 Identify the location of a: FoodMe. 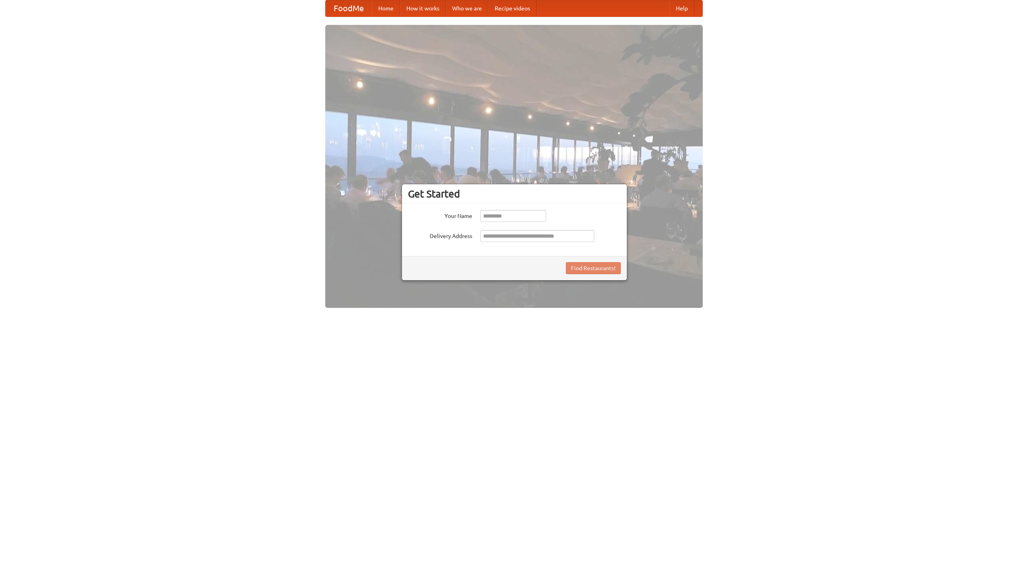
(348, 8).